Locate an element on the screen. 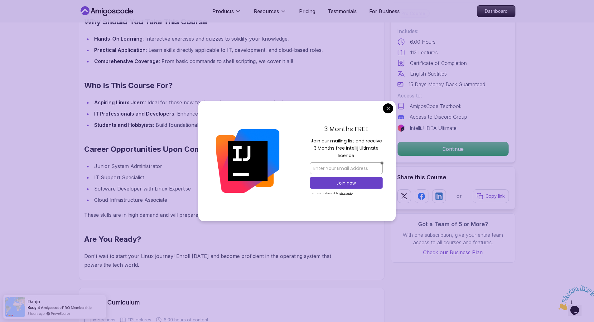 This screenshot has height=322, width=594. p: Products is located at coordinates (223, 11).